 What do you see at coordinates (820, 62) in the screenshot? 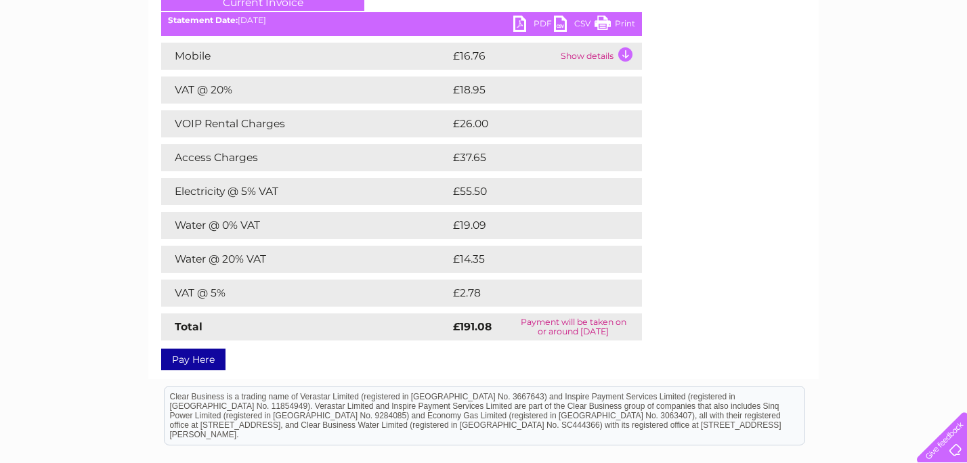
I see `a: Telecoms` at bounding box center [820, 62].